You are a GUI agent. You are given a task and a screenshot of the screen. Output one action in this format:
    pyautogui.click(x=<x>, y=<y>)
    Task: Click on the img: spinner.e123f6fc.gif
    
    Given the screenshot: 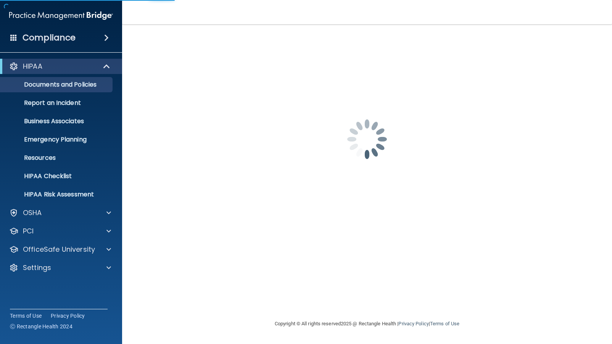 What is the action you would take?
    pyautogui.click(x=367, y=139)
    